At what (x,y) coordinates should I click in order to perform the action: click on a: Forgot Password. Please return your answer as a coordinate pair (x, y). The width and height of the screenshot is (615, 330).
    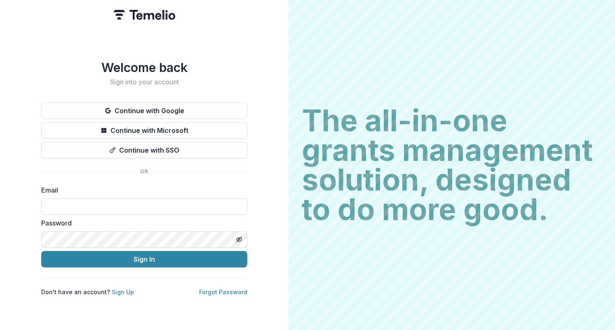
    Looking at the image, I should click on (223, 292).